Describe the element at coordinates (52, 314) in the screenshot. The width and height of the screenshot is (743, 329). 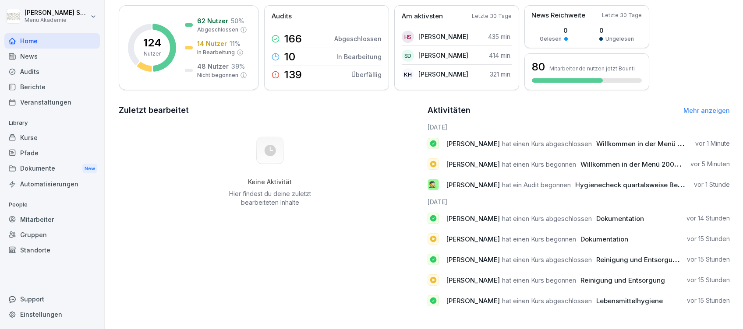
I see `a: Einstellungen` at that location.